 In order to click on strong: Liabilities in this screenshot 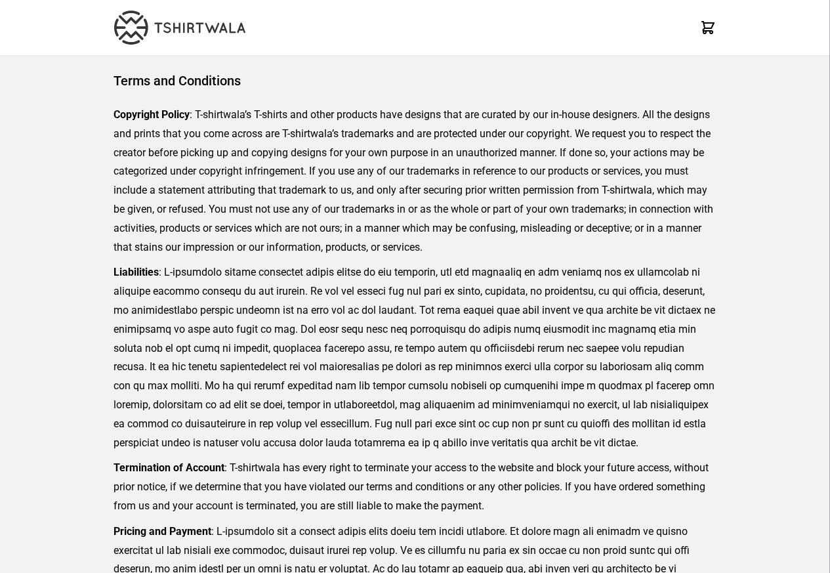, I will do `click(136, 272)`.